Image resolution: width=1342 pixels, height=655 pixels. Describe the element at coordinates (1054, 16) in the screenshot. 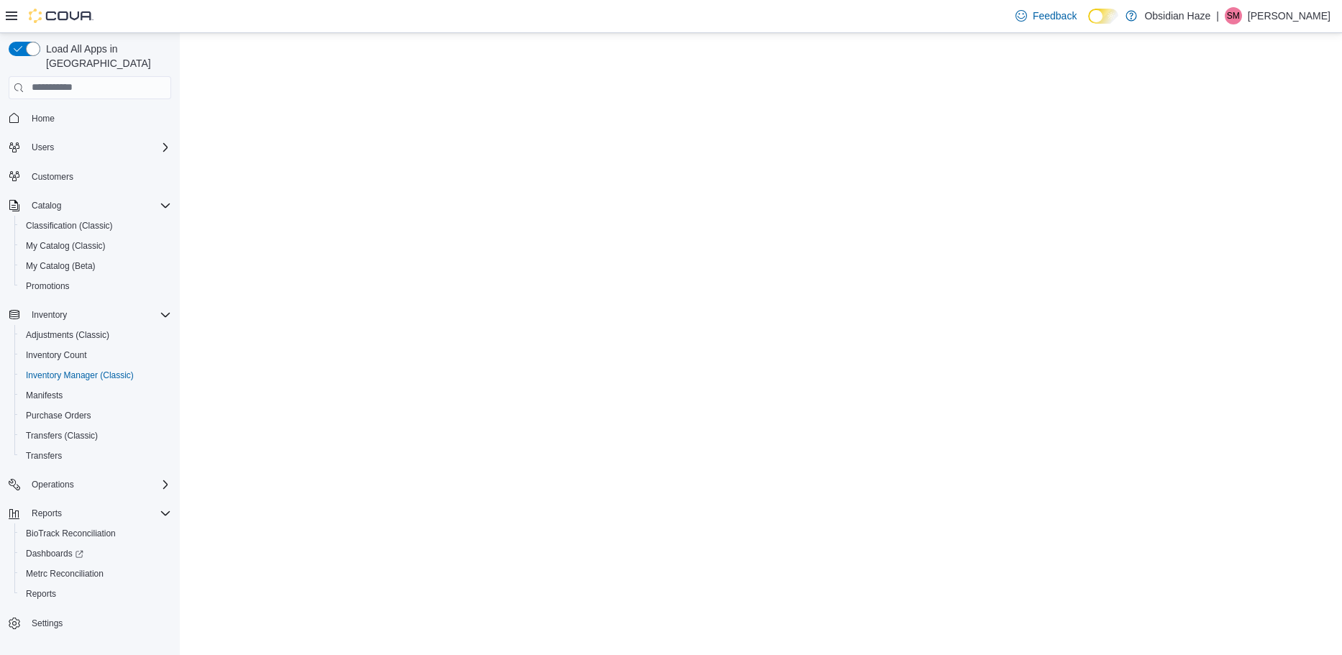

I see `span: Feedback` at that location.